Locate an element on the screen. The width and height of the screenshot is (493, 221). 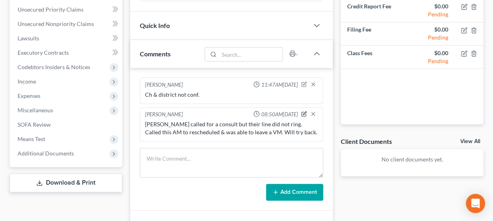
div: Ch & district not conf. is located at coordinates (232, 95).